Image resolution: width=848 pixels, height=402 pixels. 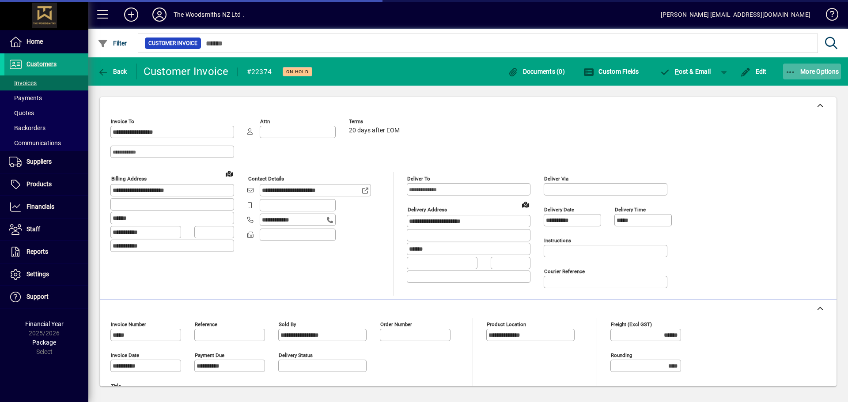 I want to click on mat-label: Courier Reference, so click(x=564, y=272).